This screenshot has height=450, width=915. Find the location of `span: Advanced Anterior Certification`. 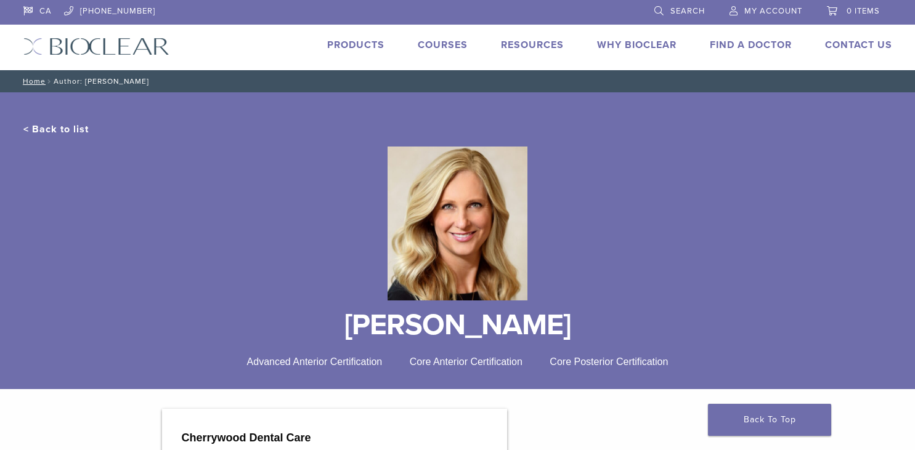

span: Advanced Anterior Certification is located at coordinates (315, 362).